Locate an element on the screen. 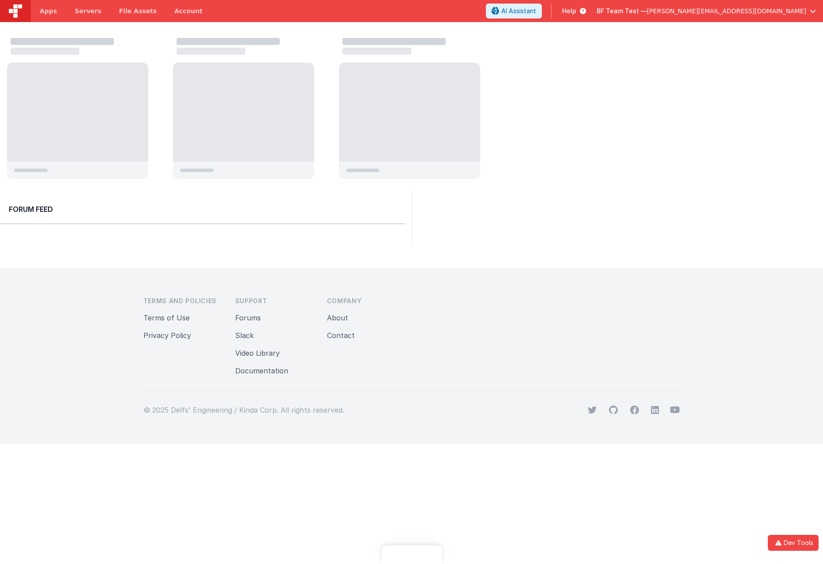 The image size is (823, 564). span: Terms of Use is located at coordinates (166, 318).